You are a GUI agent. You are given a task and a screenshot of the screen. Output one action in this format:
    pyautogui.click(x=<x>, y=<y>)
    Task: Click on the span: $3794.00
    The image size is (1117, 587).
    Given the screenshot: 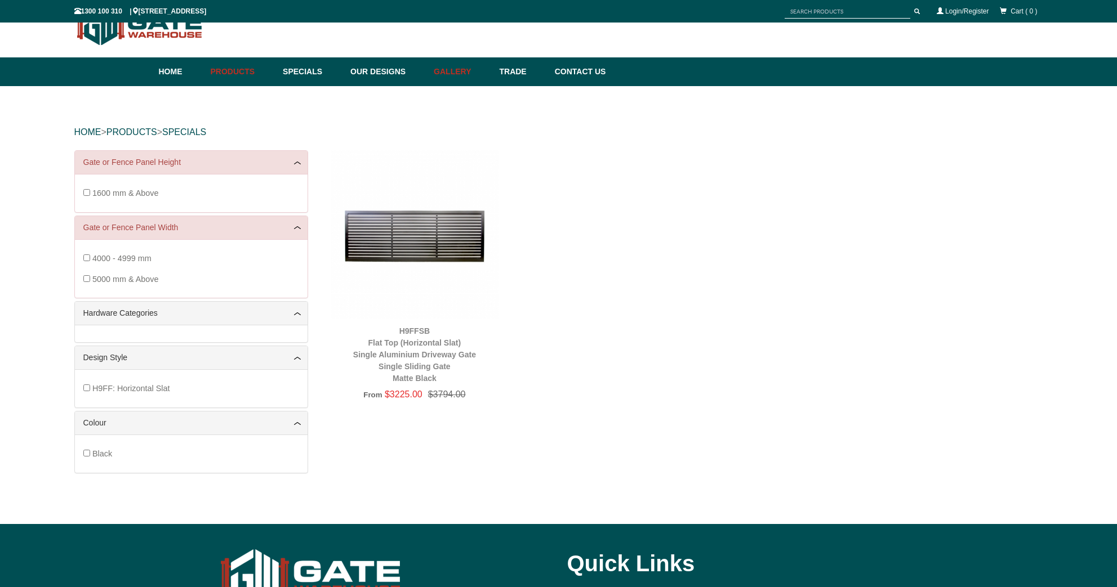 What is the action you would take?
    pyautogui.click(x=444, y=394)
    